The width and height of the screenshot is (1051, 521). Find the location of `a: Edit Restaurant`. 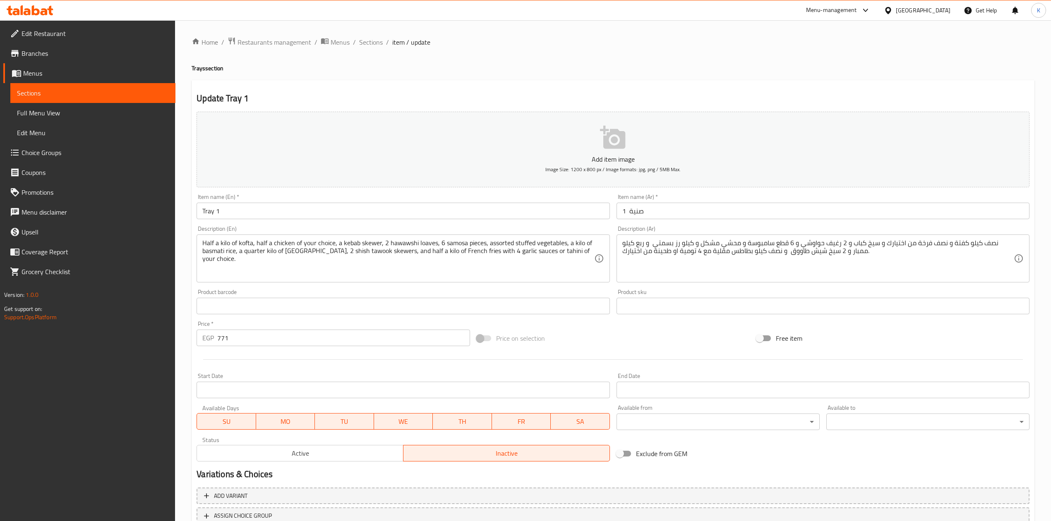

a: Edit Restaurant is located at coordinates (89, 34).